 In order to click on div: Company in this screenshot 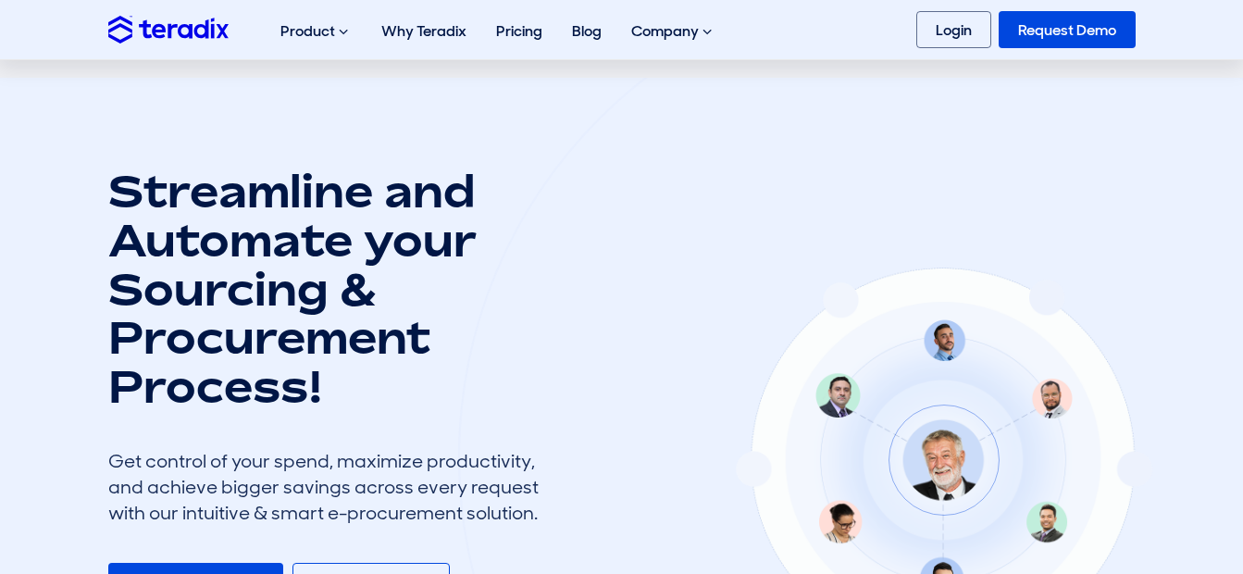, I will do `click(673, 31)`.